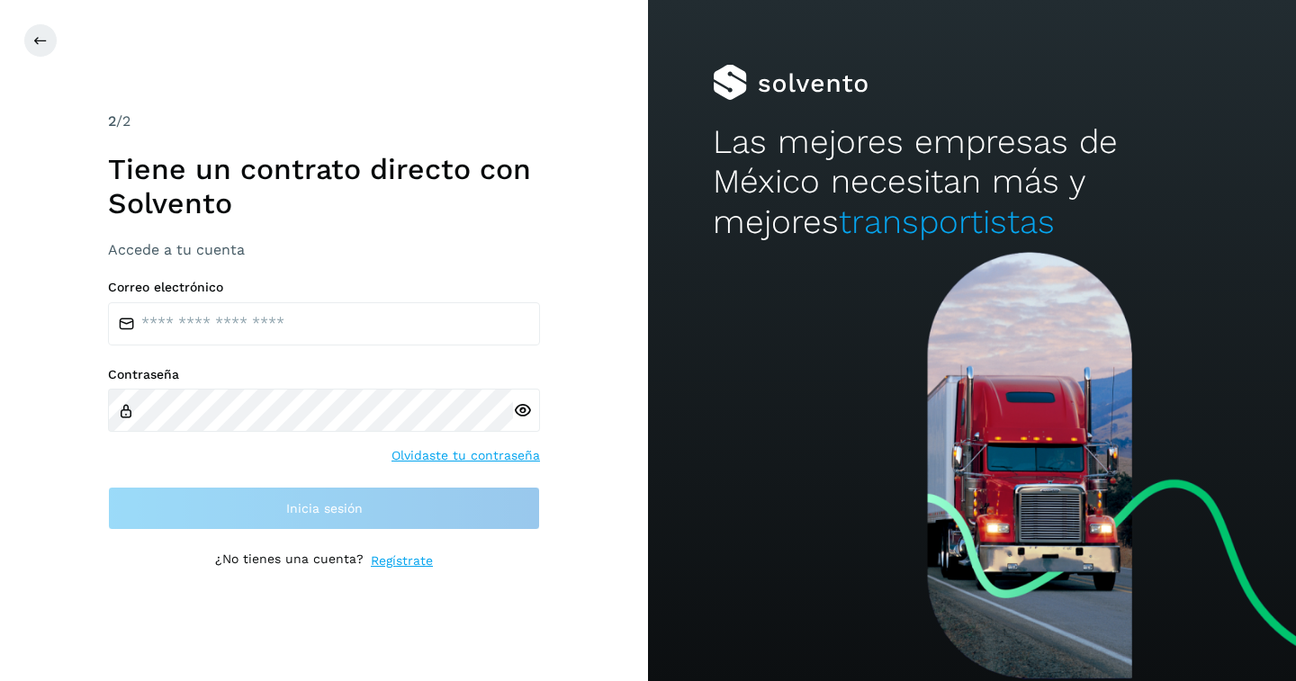 This screenshot has width=1296, height=681. What do you see at coordinates (324, 121) in the screenshot?
I see `div: /2` at bounding box center [324, 121].